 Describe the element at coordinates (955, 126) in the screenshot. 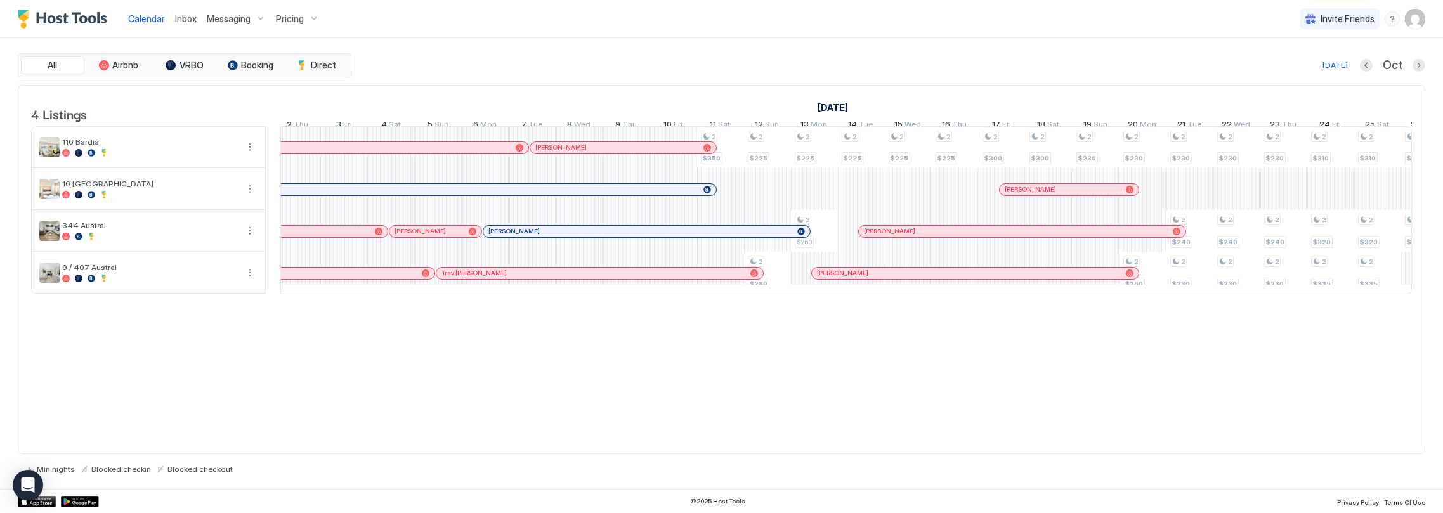

I see `a: October 16, 2025` at that location.